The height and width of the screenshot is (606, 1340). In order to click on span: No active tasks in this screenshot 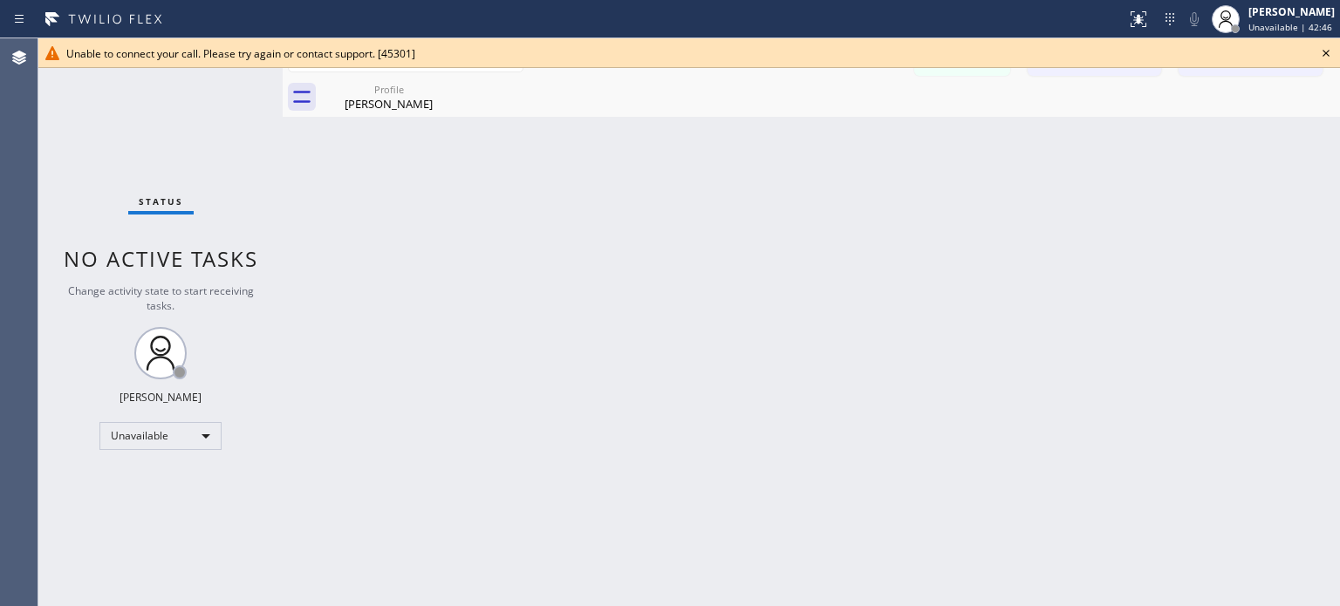, I will do `click(161, 258)`.